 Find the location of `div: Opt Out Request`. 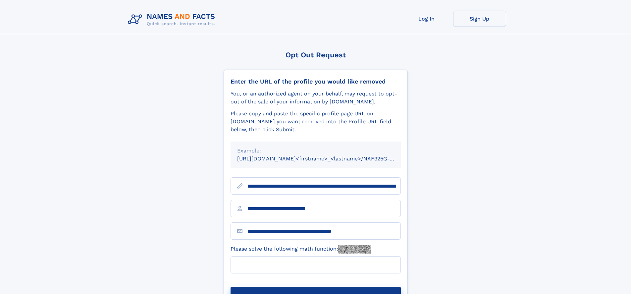

div: Opt Out Request is located at coordinates (316, 55).